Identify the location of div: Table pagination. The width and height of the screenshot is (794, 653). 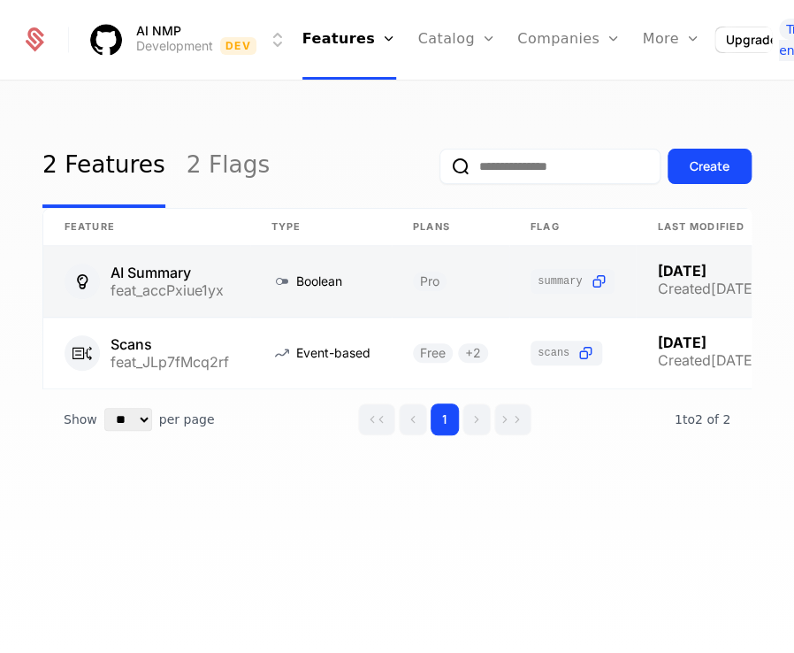
(397, 419).